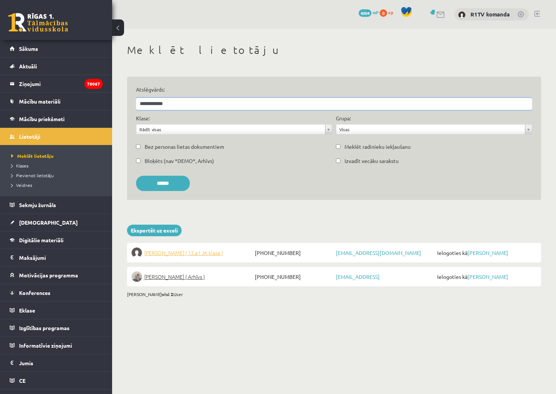 The image size is (556, 394). What do you see at coordinates (167, 294) in the screenshot?
I see `b: visi 2` at bounding box center [167, 294].